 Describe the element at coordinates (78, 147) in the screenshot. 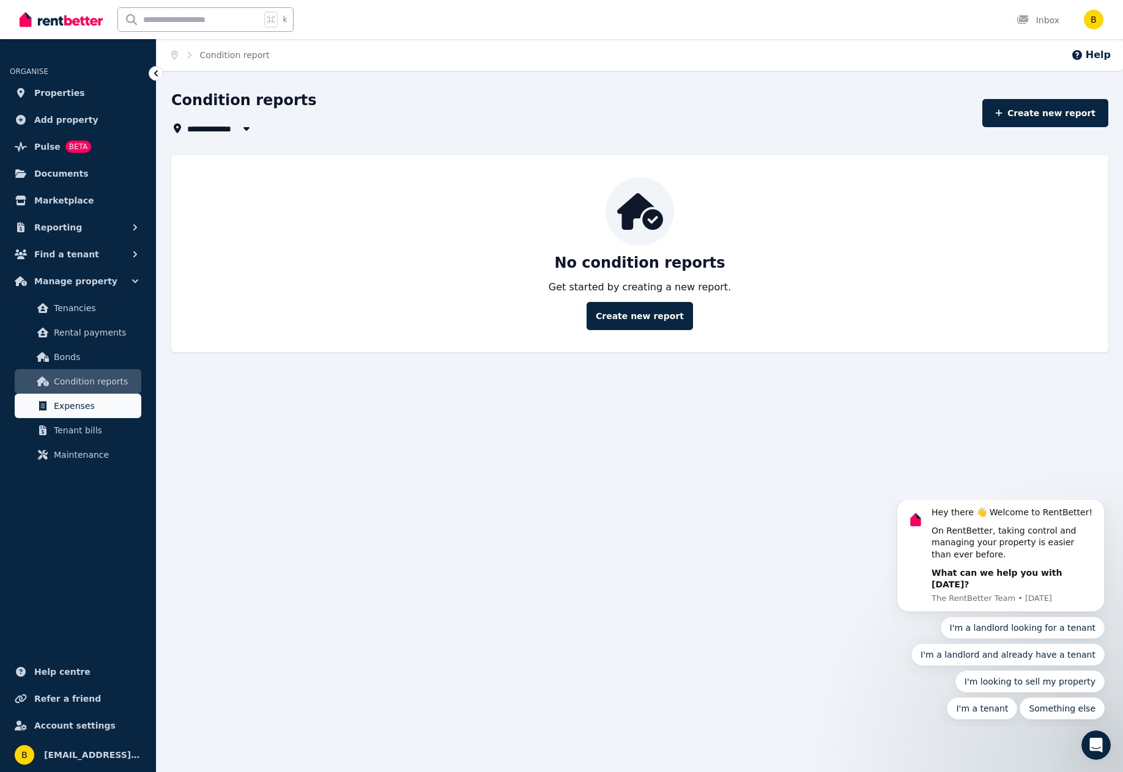

I see `span: BETA` at that location.